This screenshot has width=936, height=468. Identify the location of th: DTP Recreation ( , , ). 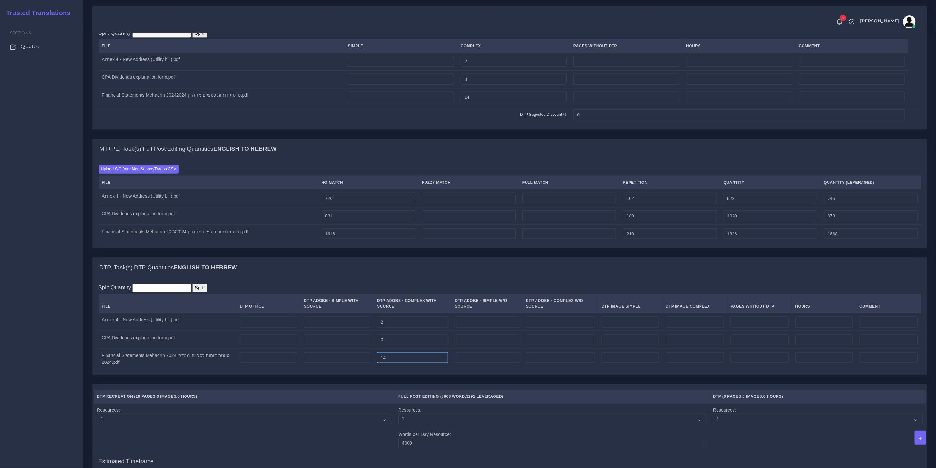
(244, 397).